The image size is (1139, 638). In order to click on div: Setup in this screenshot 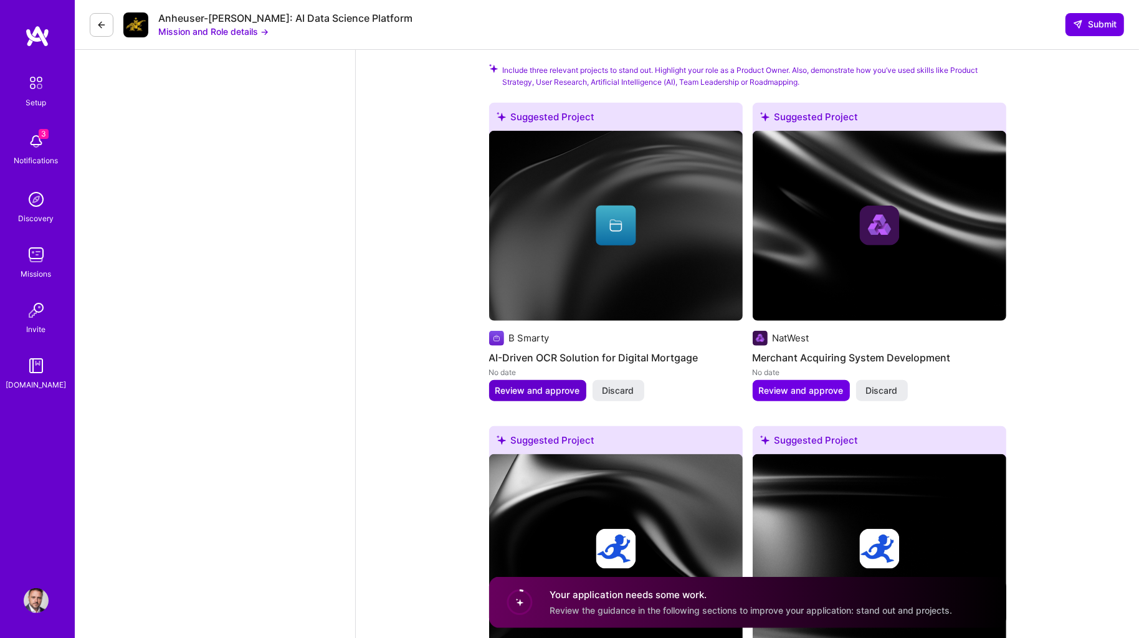, I will do `click(36, 102)`.